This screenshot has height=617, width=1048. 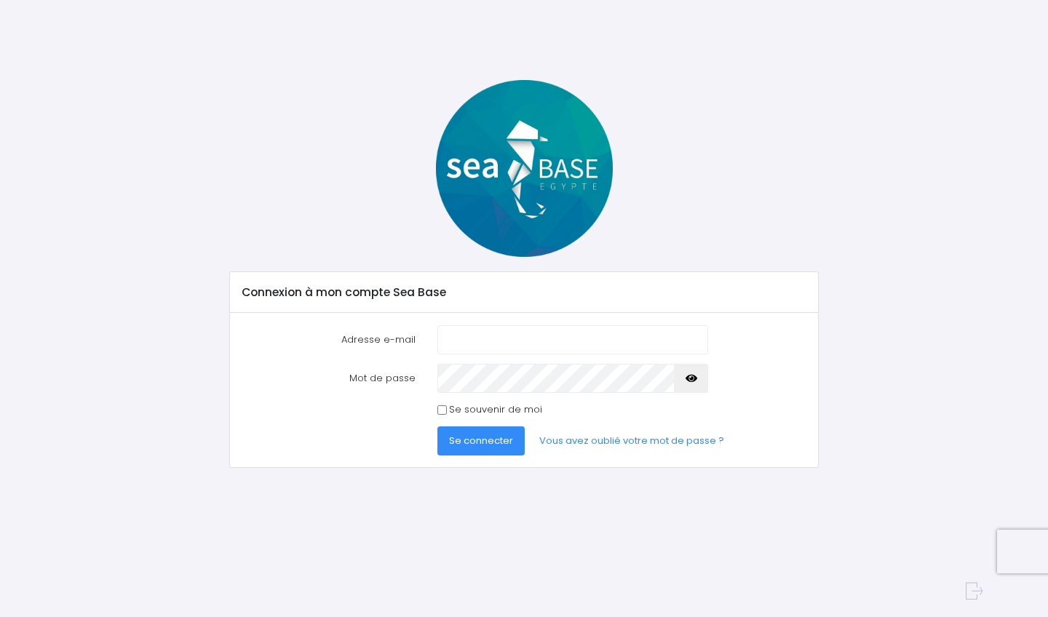 I want to click on label: Mot de passe, so click(x=328, y=379).